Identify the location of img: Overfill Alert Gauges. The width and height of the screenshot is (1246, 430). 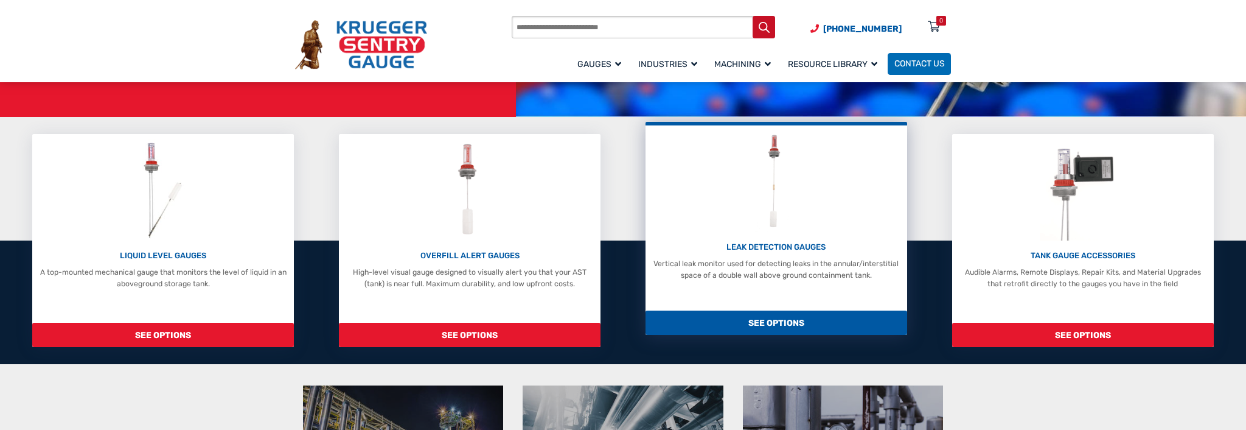
(469, 190).